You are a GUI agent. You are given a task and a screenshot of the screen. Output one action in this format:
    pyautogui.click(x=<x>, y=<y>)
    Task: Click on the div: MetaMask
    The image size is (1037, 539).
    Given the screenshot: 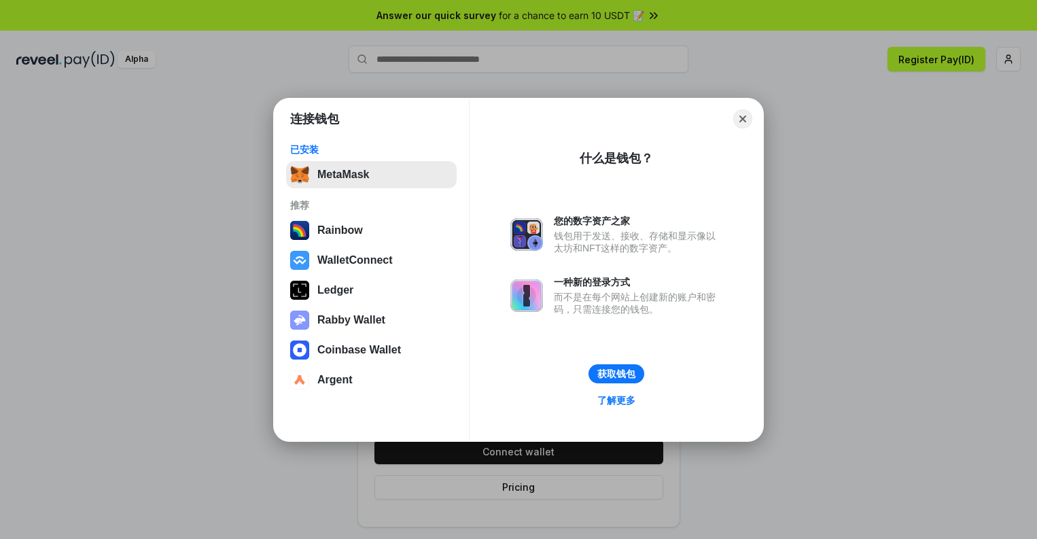 What is the action you would take?
    pyautogui.click(x=343, y=175)
    